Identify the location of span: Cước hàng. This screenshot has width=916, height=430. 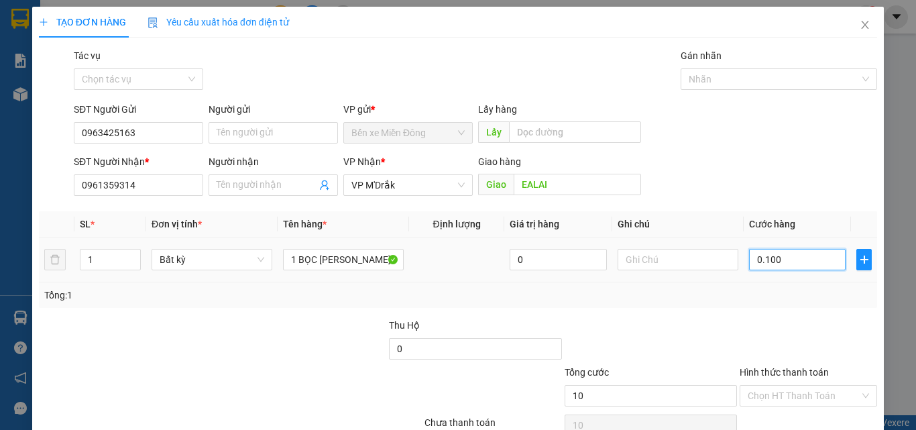
(772, 224).